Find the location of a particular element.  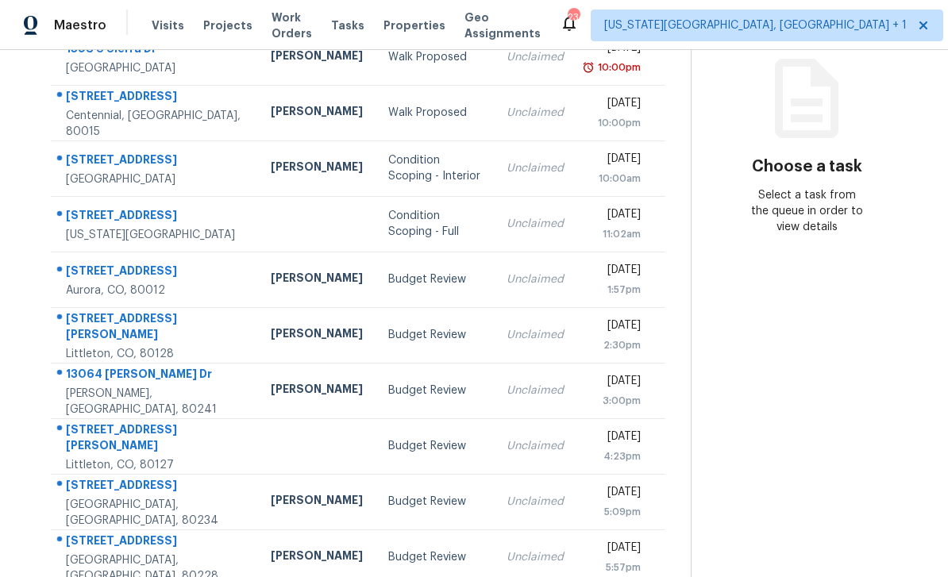

div: 2:30pm is located at coordinates (614, 345).